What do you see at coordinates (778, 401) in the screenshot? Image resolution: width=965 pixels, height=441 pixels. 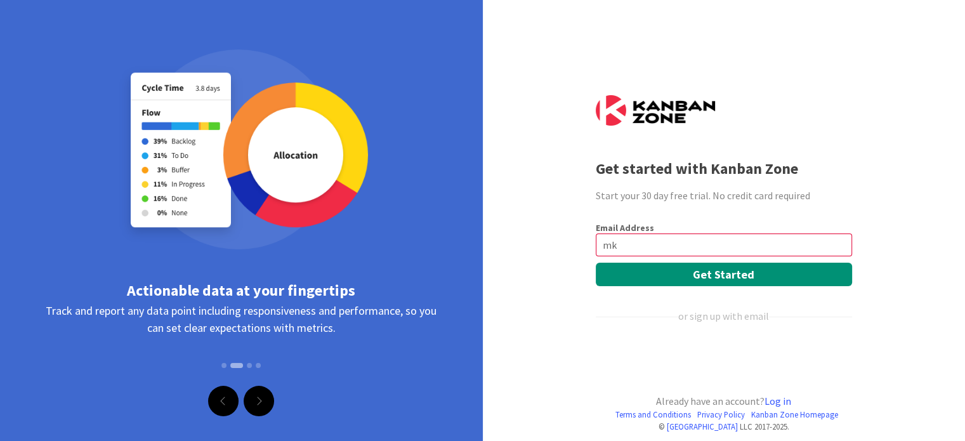 I see `a: Log in` at bounding box center [778, 401].